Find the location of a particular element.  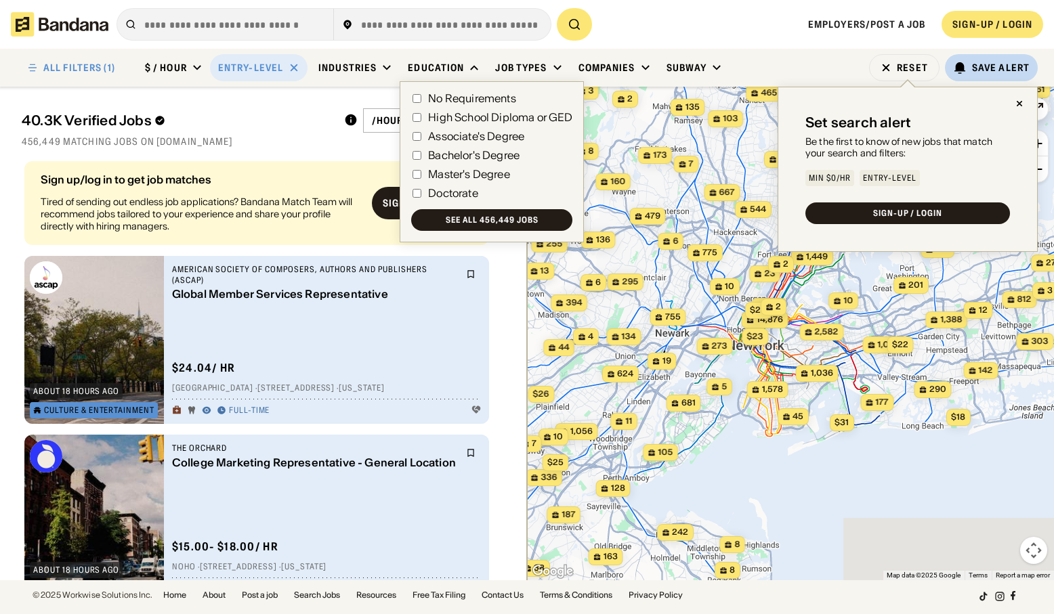

span: Employers/Post a job is located at coordinates (866, 24).